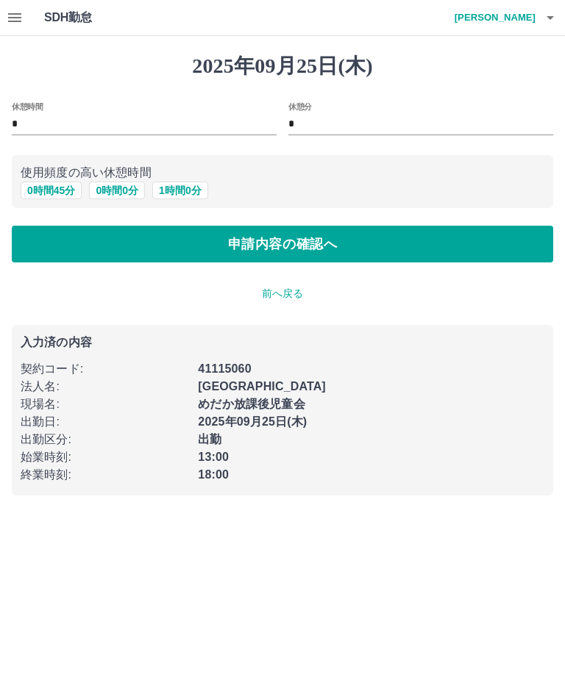 The height and width of the screenshot is (677, 565). What do you see at coordinates (282, 343) in the screenshot?
I see `p: 入力済の内容` at bounding box center [282, 343].